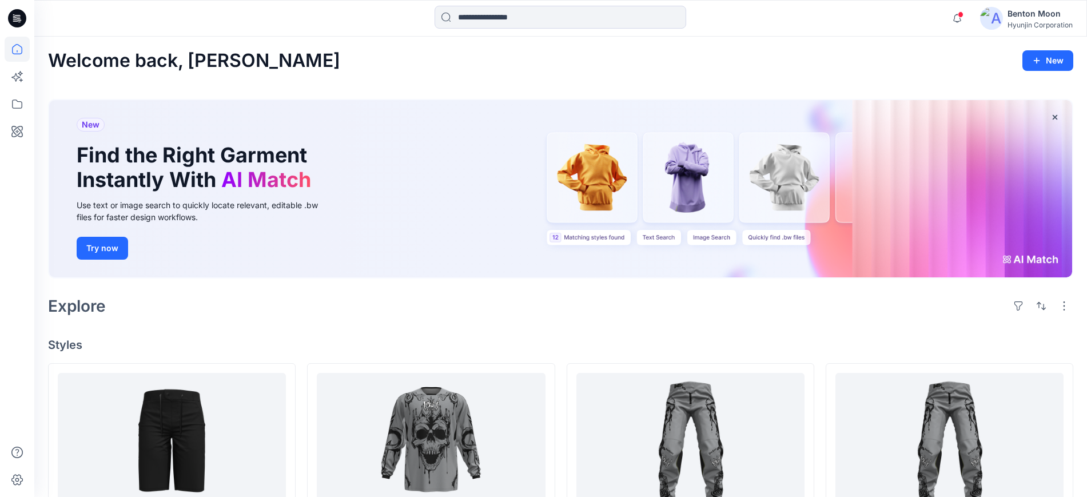  What do you see at coordinates (991, 18) in the screenshot?
I see `img: avatar` at bounding box center [991, 18].